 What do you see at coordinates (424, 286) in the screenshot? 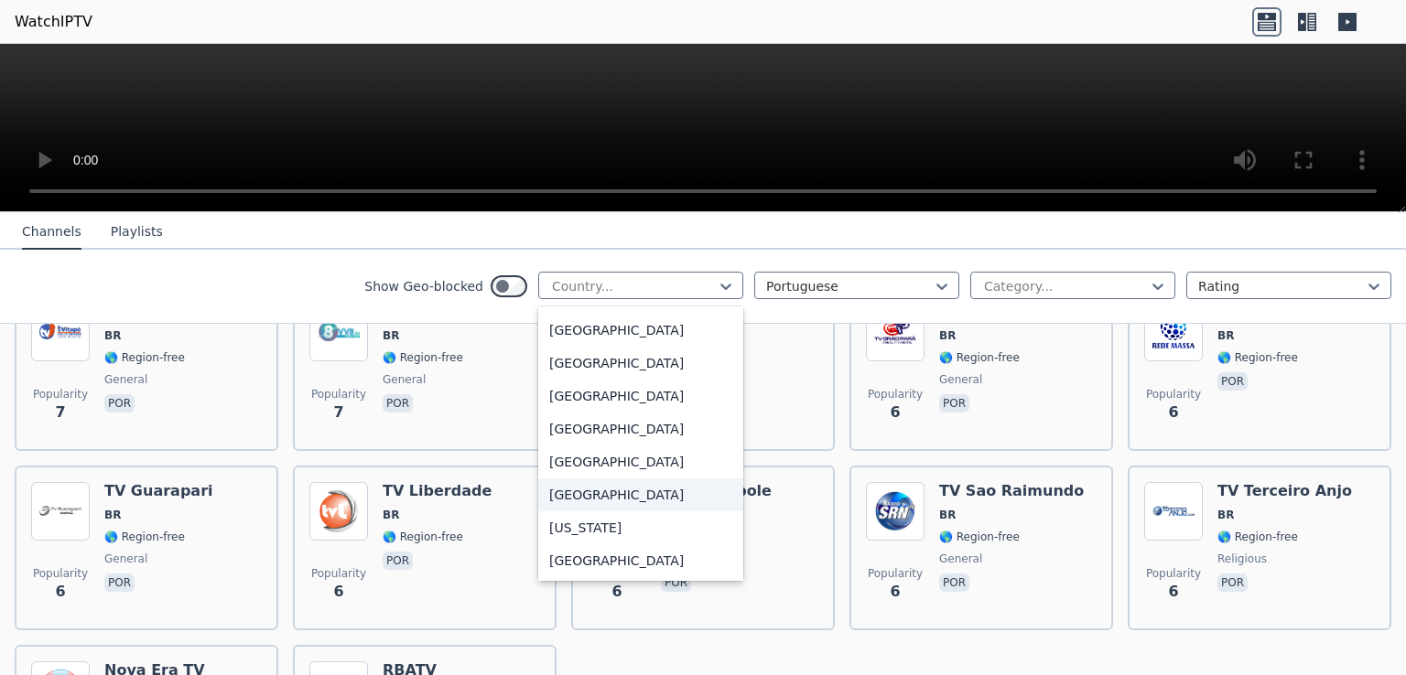
I see `label: Show Geo-blocked` at bounding box center [424, 286].